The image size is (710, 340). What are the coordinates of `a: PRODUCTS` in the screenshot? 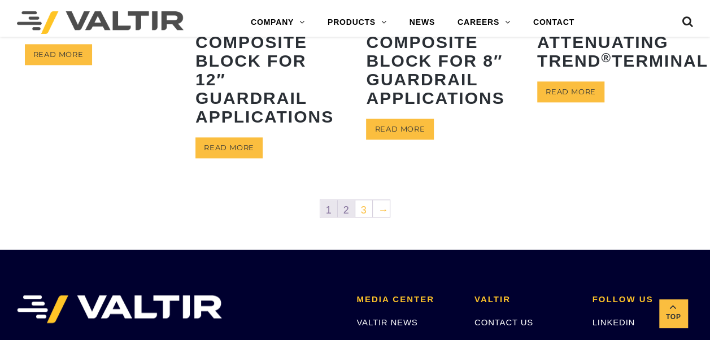 It's located at (357, 23).